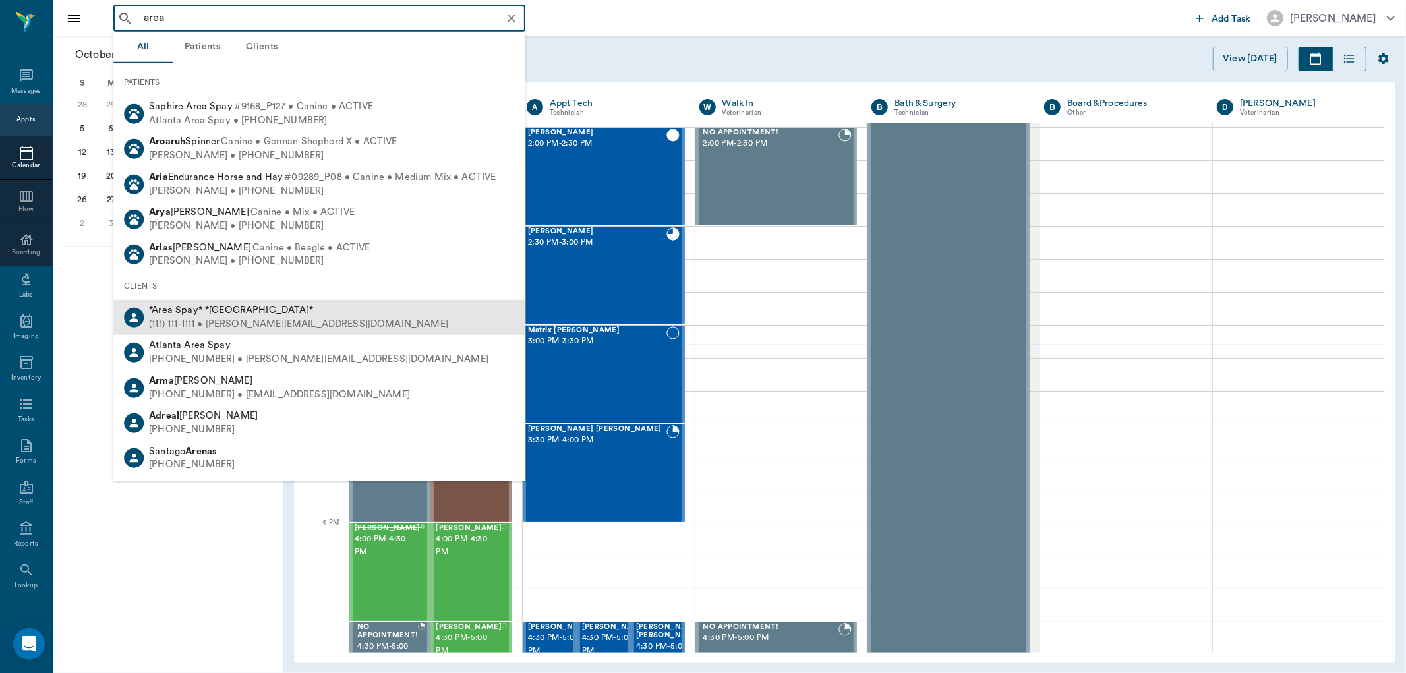  What do you see at coordinates (216, 177) in the screenshot?
I see `span: Endurance Horse and Hay` at bounding box center [216, 177].